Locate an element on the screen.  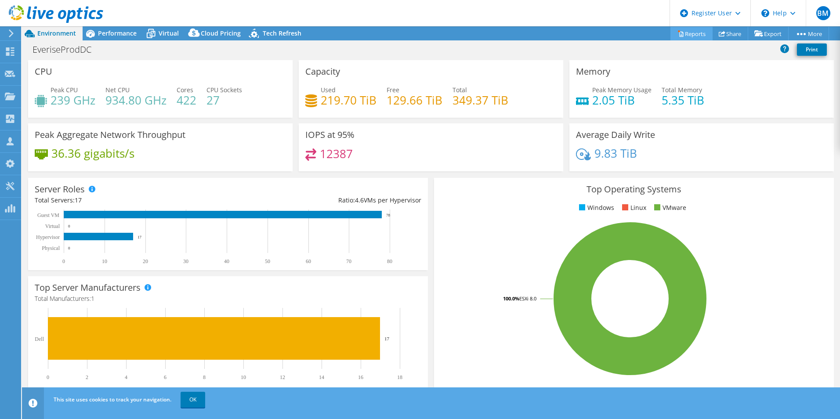
span: Environment is located at coordinates (57, 33).